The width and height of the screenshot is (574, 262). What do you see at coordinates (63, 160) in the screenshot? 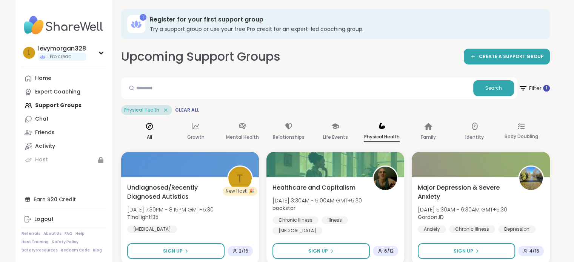
I see `a: Host` at bounding box center [63, 160].